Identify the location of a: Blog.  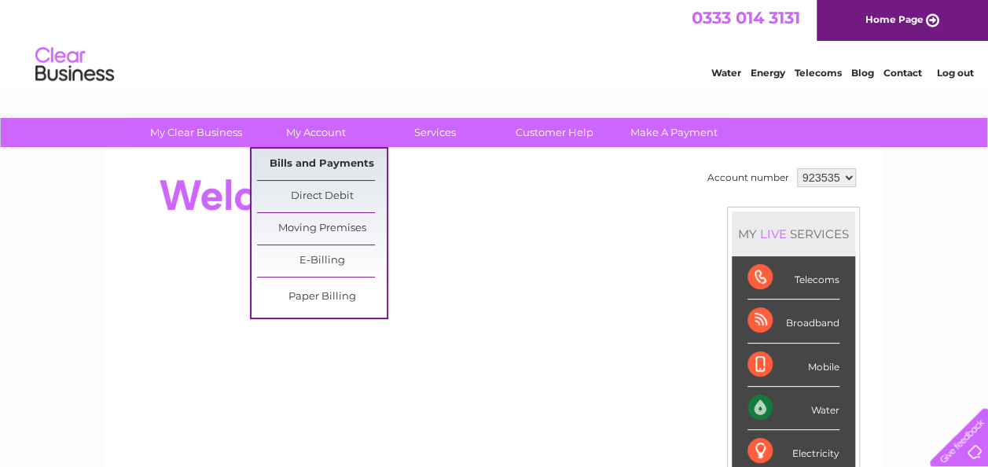
(862, 72).